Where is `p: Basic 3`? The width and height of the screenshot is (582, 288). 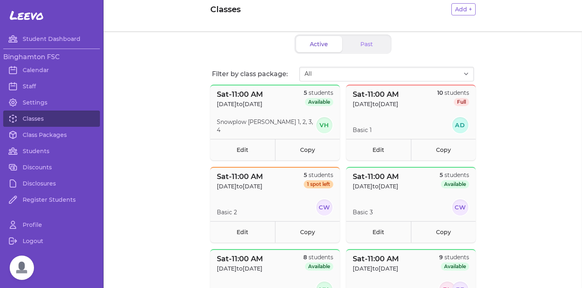
p: Basic 3 is located at coordinates (363, 212).